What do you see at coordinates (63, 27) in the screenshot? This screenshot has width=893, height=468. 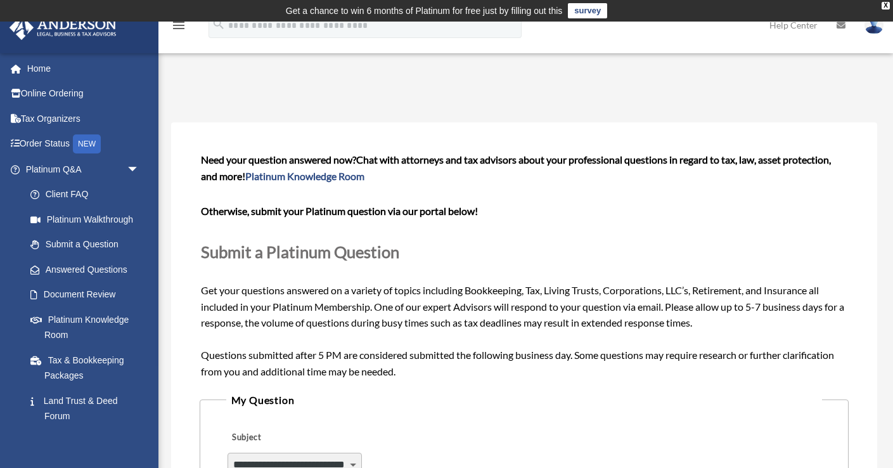 I see `img: Anderson Advisors Platinum Portal` at bounding box center [63, 27].